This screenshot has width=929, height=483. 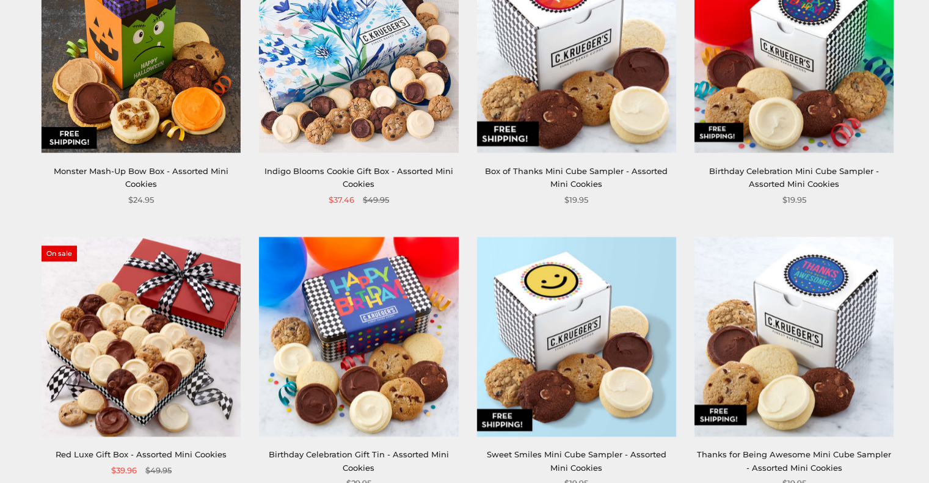 I want to click on img: Birthday Celebration Gift Tin - Assorted Mini Cookies, so click(x=358, y=336).